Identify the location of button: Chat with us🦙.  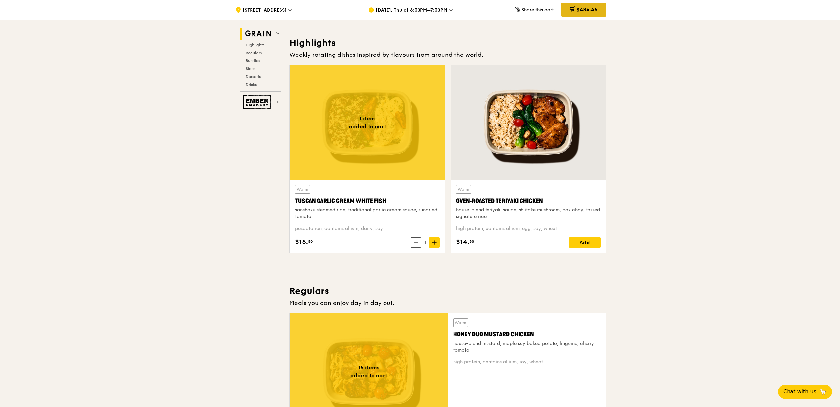
(805, 391).